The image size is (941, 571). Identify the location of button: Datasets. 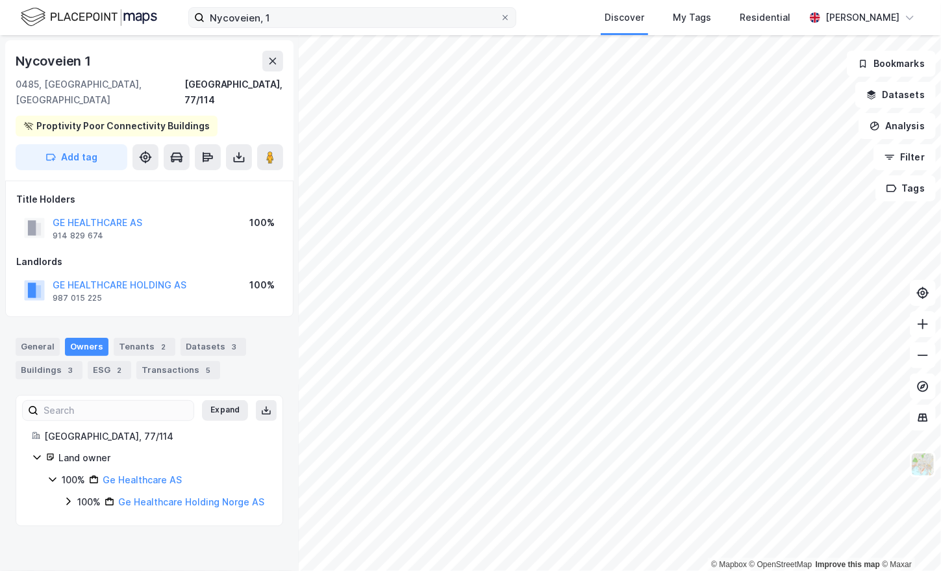
(895, 95).